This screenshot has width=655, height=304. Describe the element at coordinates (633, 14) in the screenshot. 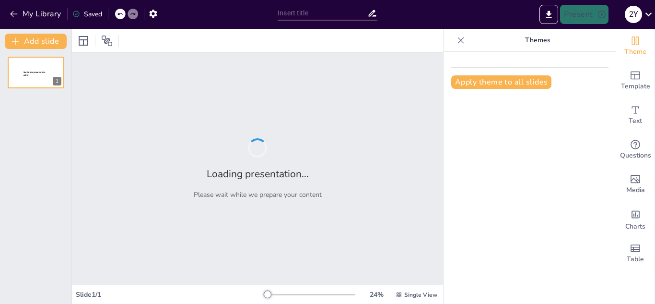

I see `div: 2 Y` at that location.